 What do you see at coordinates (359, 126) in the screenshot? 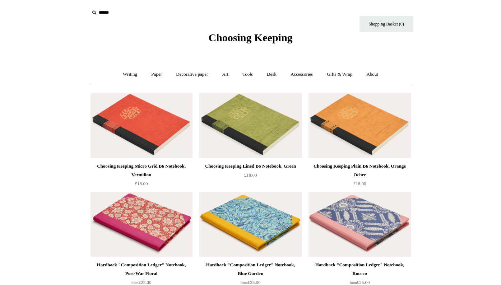
I see `a: Choosing Keeping Plain B6 Notebook, Orange Ochre Choosing Keeping Plain B6 Notebook, Orange Ochre` at bounding box center [359, 126].